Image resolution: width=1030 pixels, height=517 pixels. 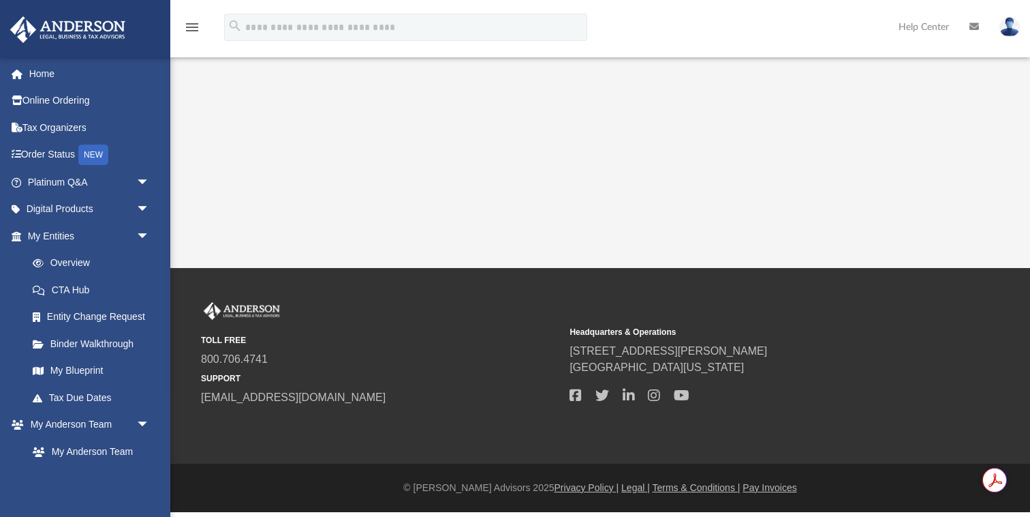 I want to click on a: Digital Productsarrow_drop_down, so click(x=90, y=209).